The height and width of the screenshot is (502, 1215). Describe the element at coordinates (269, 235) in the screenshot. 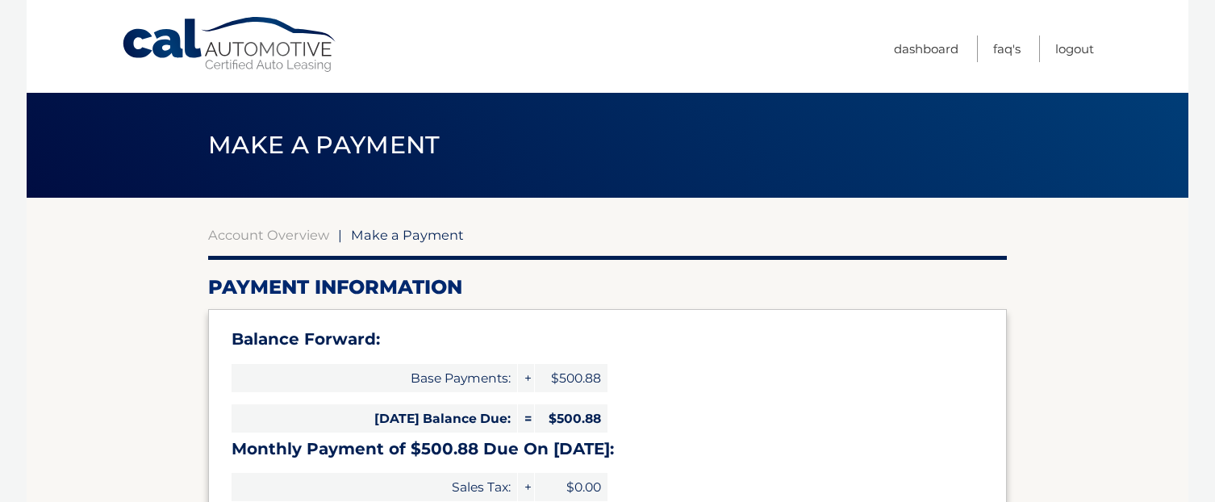

I see `a: Account Overview` at that location.